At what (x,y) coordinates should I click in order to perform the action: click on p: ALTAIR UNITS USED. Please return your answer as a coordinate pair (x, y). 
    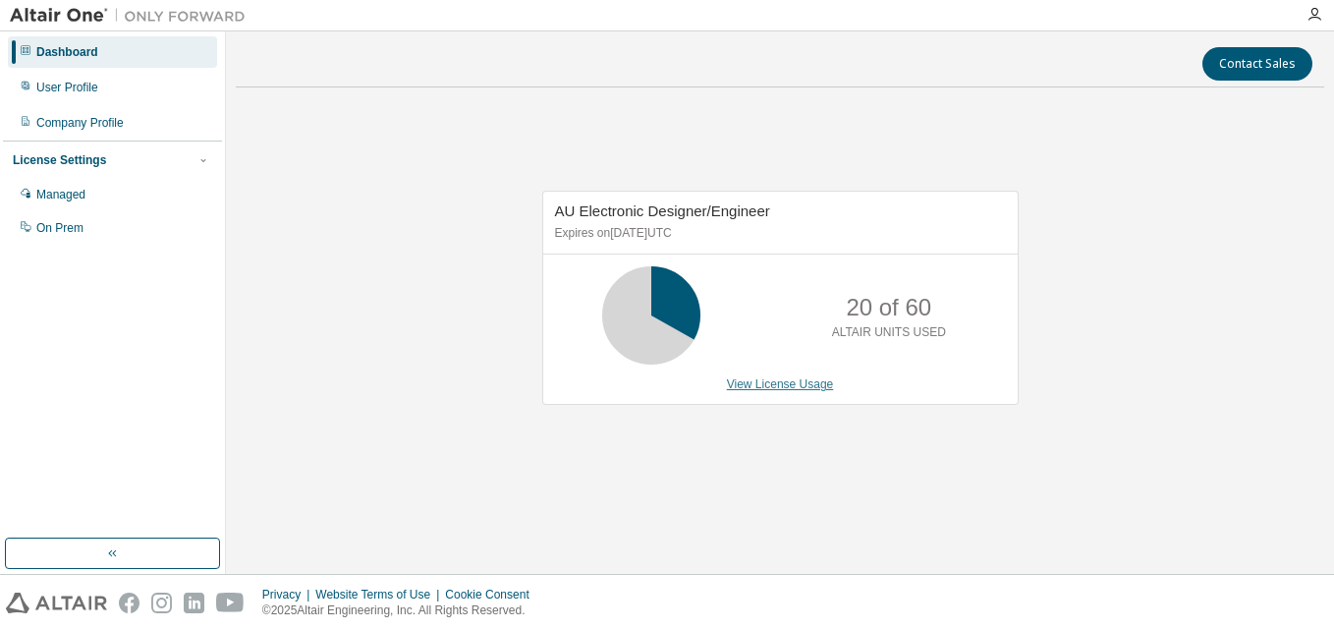
    Looking at the image, I should click on (889, 332).